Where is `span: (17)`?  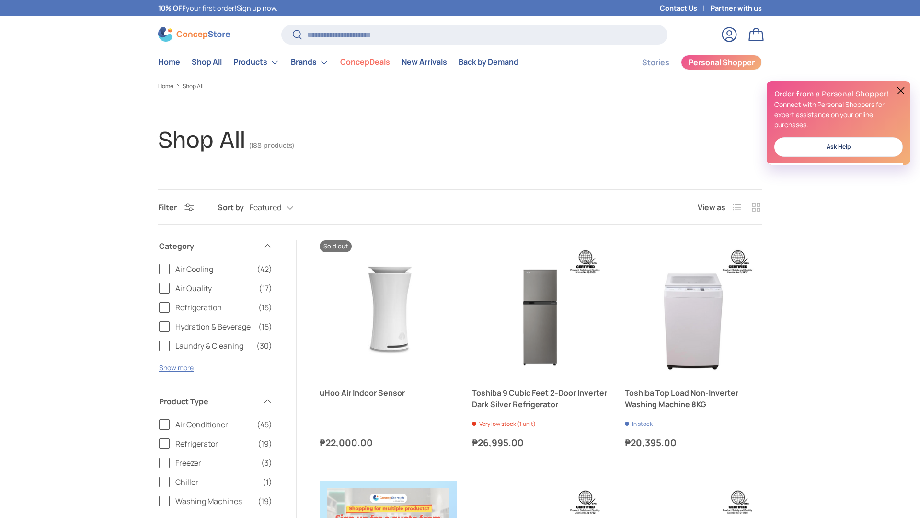 span: (17) is located at coordinates (265, 288).